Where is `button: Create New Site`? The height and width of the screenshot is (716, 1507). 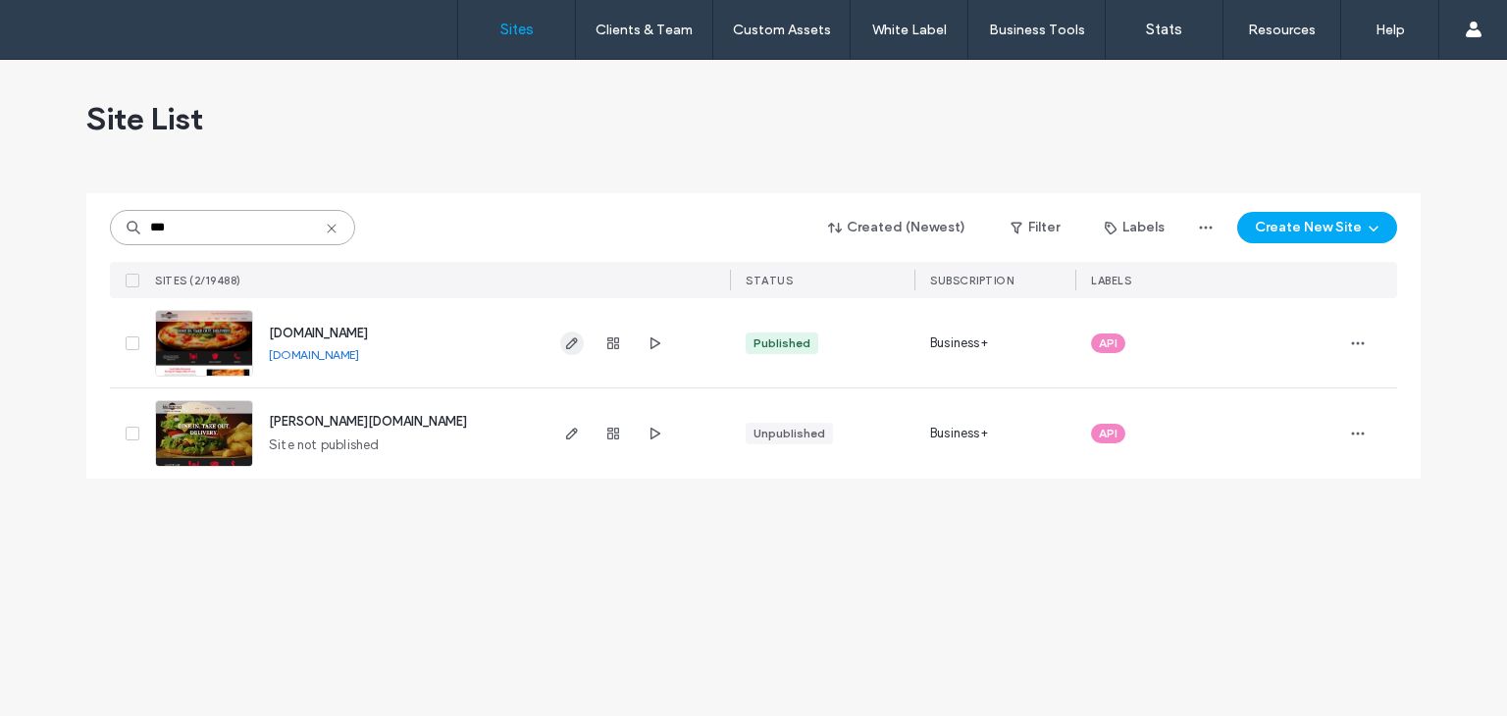
button: Create New Site is located at coordinates (1317, 228).